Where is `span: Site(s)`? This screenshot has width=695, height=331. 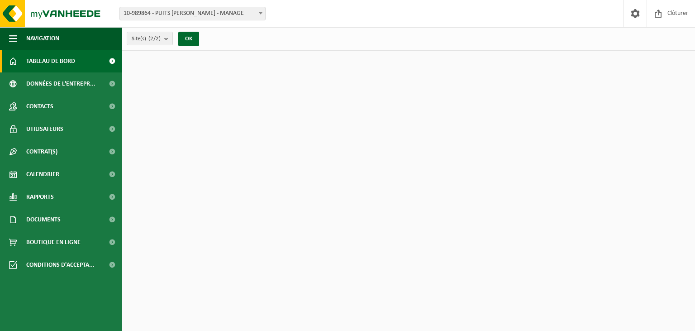 span: Site(s) is located at coordinates (146, 39).